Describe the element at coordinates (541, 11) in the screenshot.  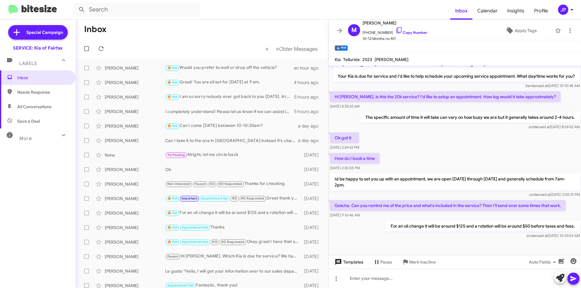
I see `span: Profile` at that location.